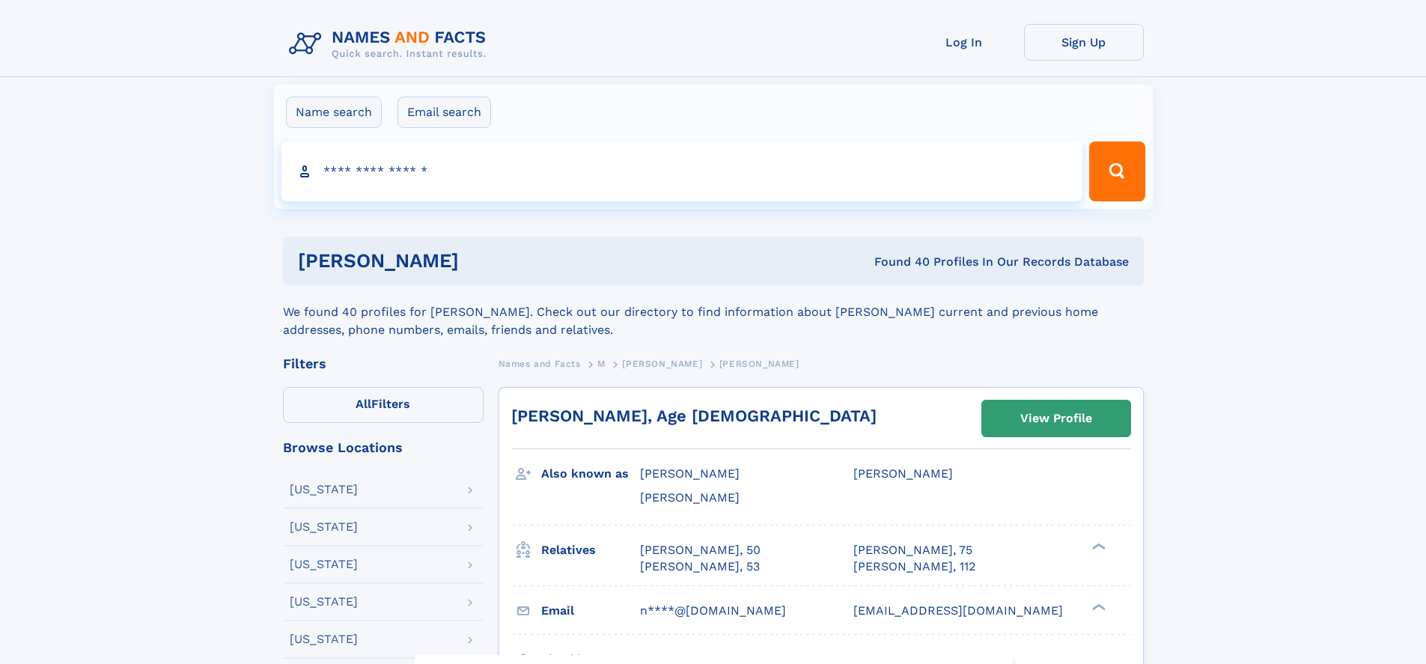  Describe the element at coordinates (601, 363) in the screenshot. I see `a: M` at that location.